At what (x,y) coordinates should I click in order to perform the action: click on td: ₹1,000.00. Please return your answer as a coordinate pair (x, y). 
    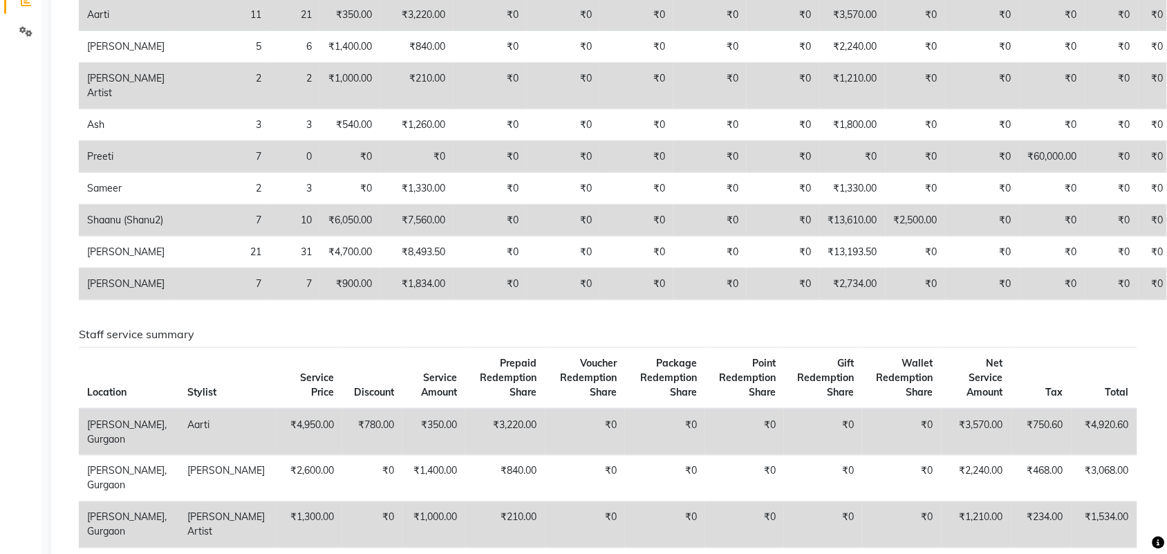
    Looking at the image, I should click on (350, 86).